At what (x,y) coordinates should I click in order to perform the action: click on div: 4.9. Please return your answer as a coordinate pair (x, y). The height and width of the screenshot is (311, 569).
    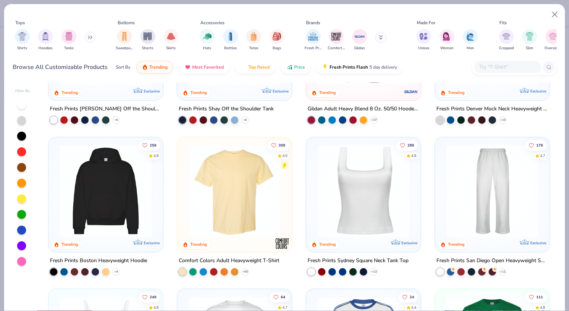
    Looking at the image, I should click on (285, 155).